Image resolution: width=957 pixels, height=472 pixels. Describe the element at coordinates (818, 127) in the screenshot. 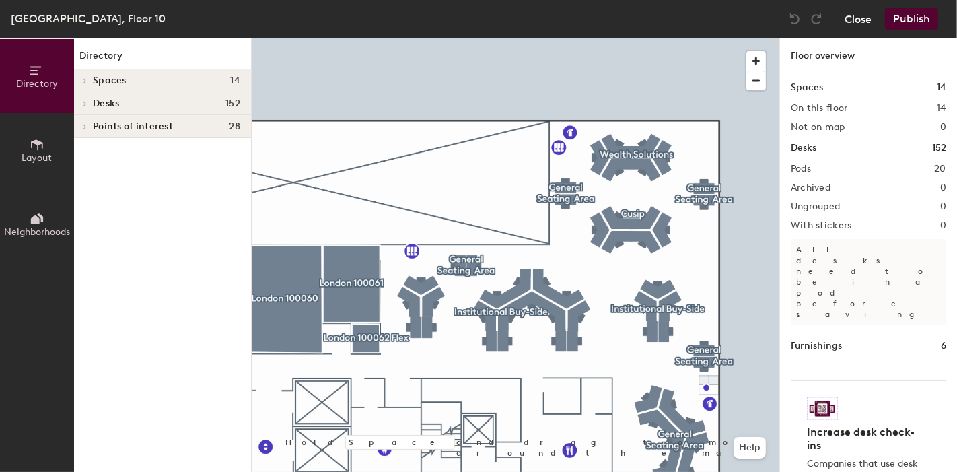

I see `h2: Not on map` at that location.